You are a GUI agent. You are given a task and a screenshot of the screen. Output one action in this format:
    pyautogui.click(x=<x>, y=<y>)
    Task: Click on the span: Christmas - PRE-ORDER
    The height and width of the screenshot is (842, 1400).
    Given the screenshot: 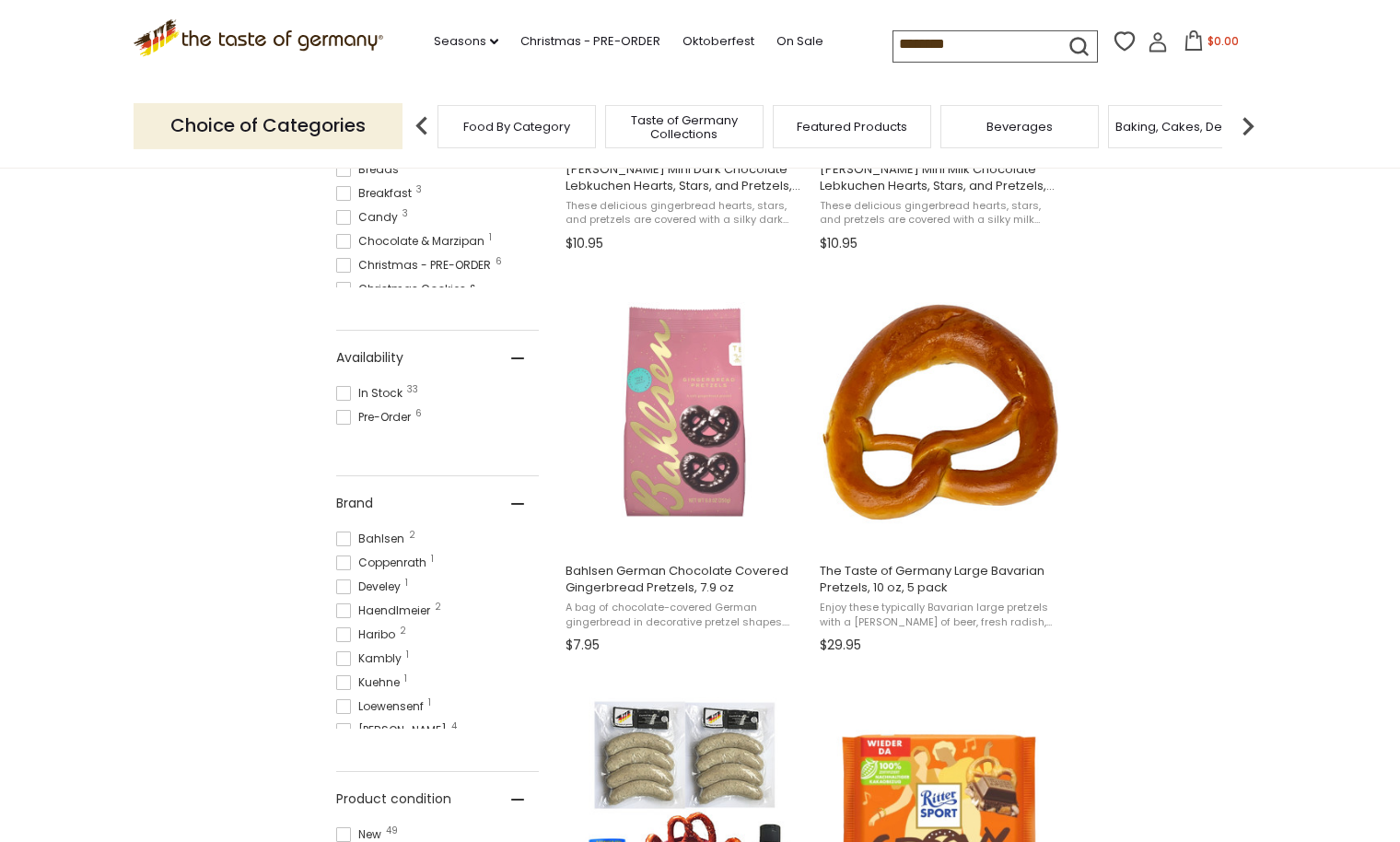 What is the action you would take?
    pyautogui.click(x=416, y=265)
    